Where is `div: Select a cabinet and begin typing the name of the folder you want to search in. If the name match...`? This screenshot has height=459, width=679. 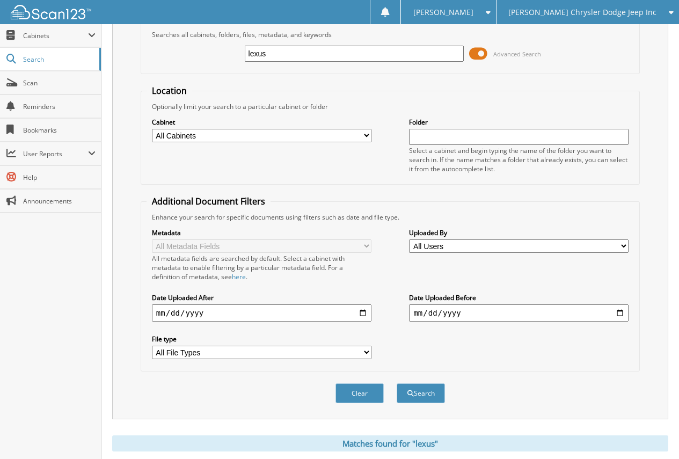
div: Select a cabinet and begin typing the name of the folder you want to search in. If the name match... is located at coordinates (518, 159).